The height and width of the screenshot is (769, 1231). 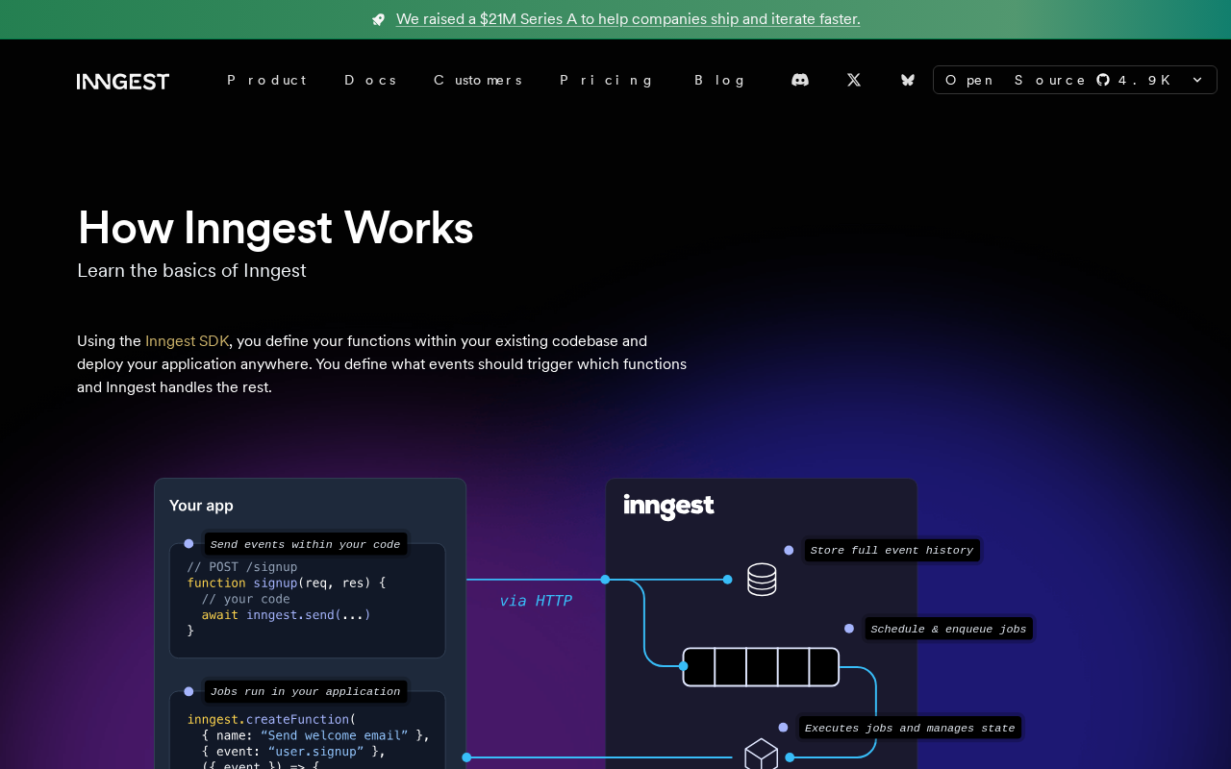 I want to click on text: Send events within your code, so click(x=305, y=545).